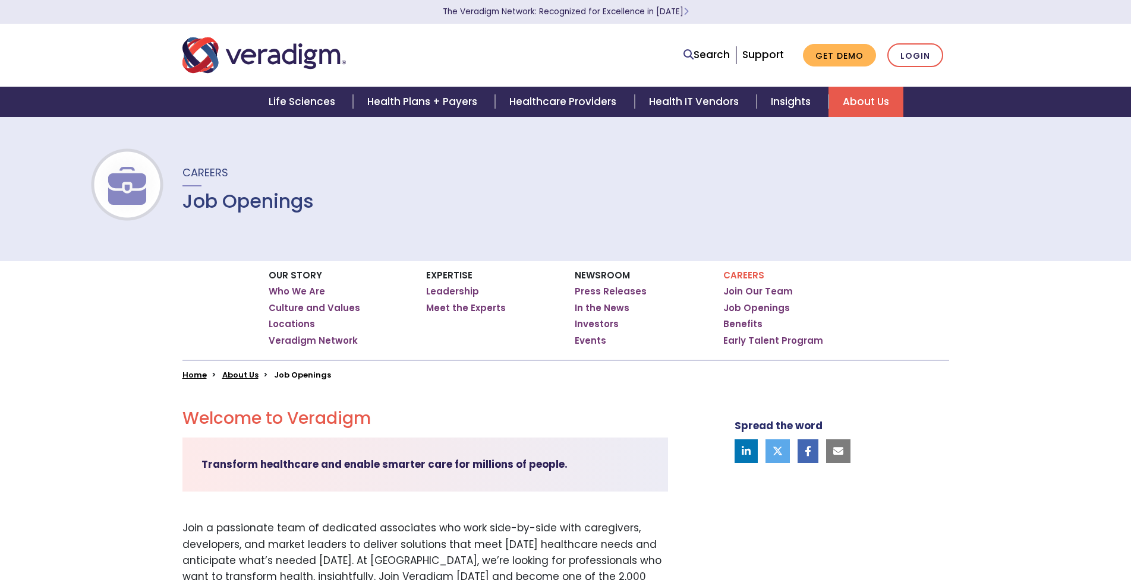  I want to click on span: Careers, so click(205, 172).